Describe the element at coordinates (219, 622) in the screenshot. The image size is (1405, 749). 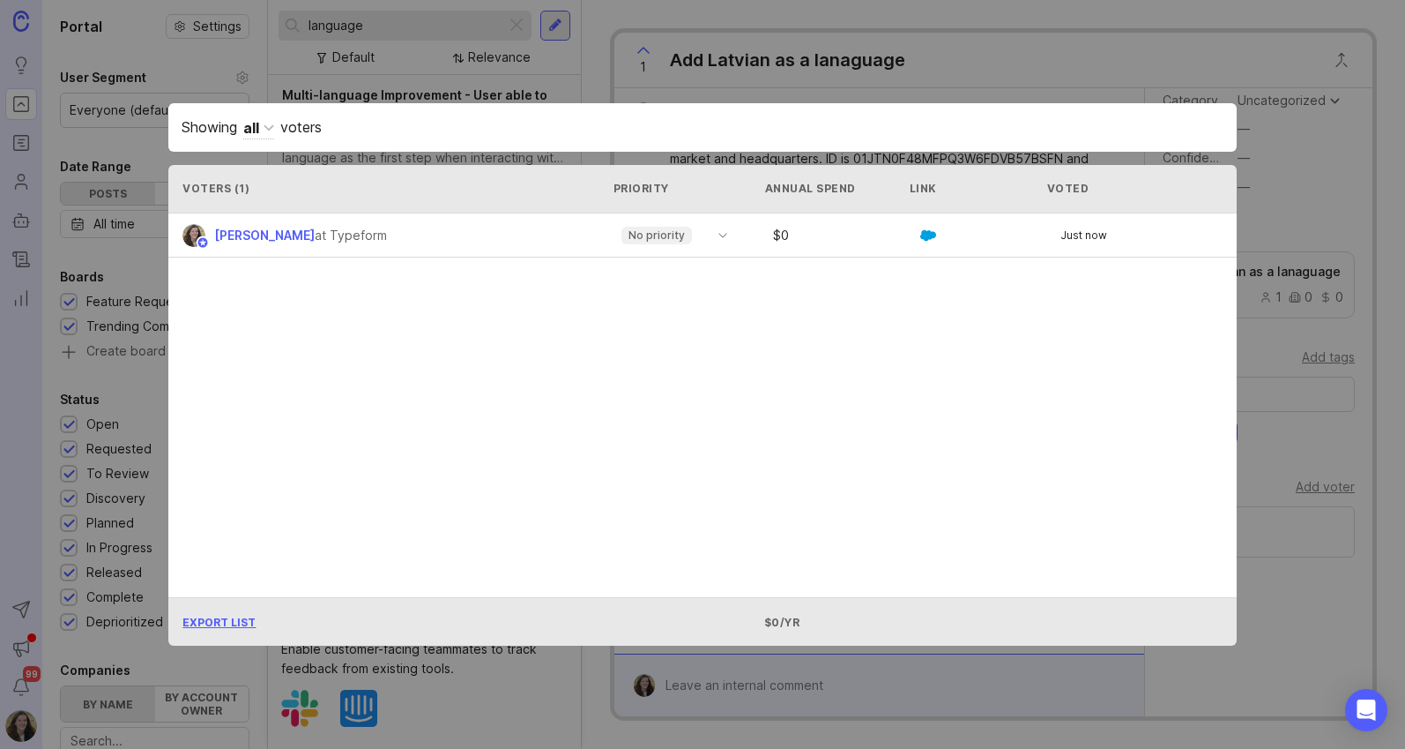
I see `span: Export List` at that location.